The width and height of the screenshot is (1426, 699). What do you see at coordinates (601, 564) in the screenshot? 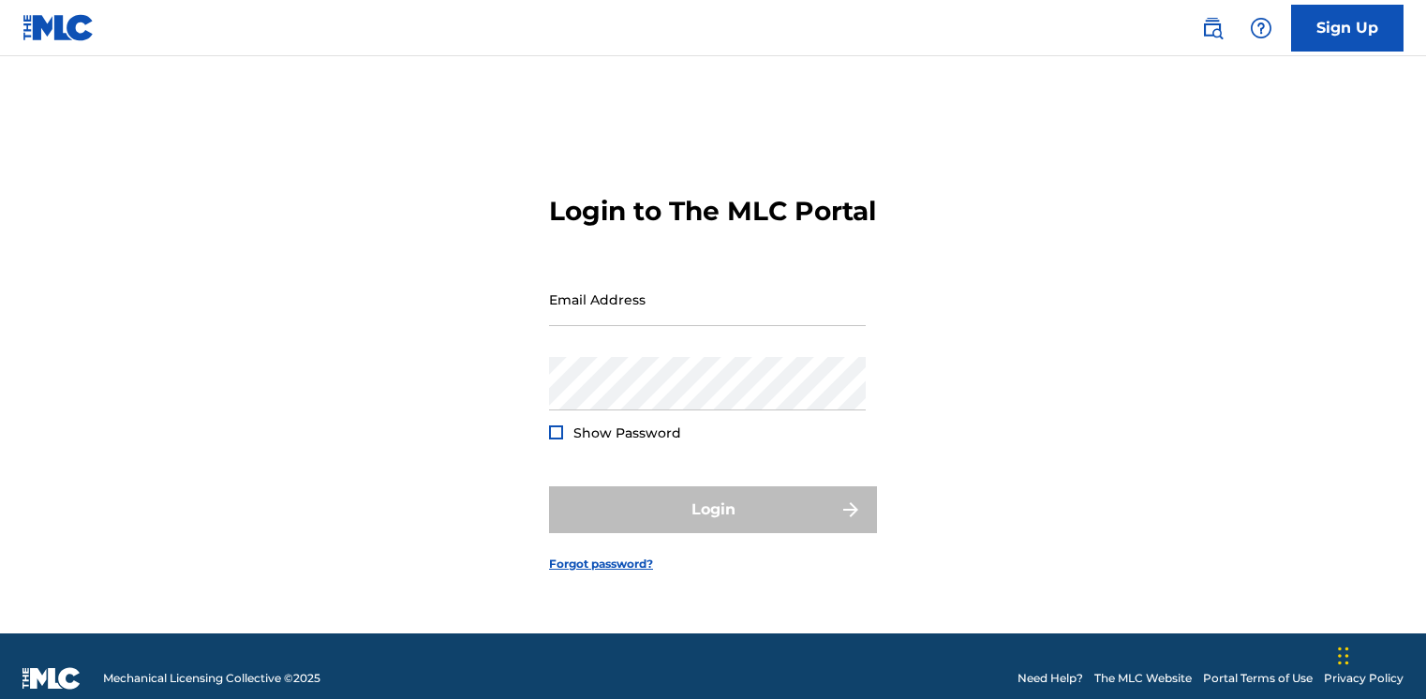
I see `a: Forgot password?` at bounding box center [601, 564].